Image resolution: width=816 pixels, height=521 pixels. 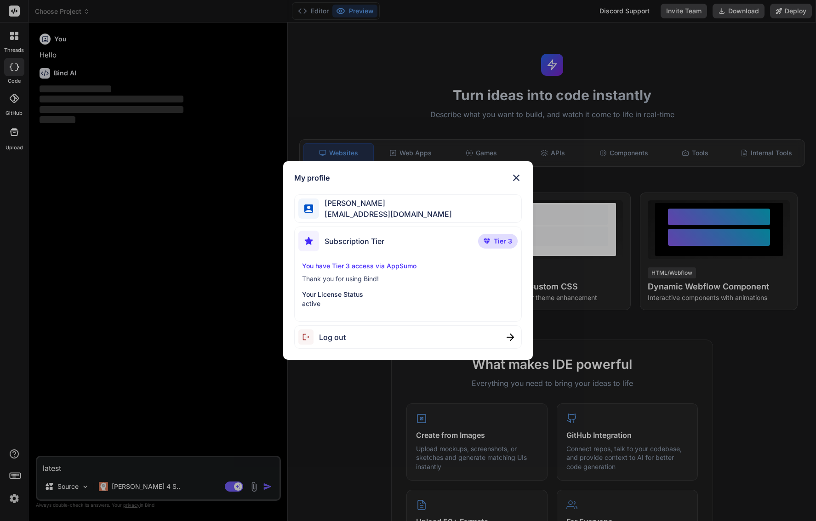 What do you see at coordinates (408, 279) in the screenshot?
I see `p: Thank you for using Bind!` at bounding box center [408, 279].